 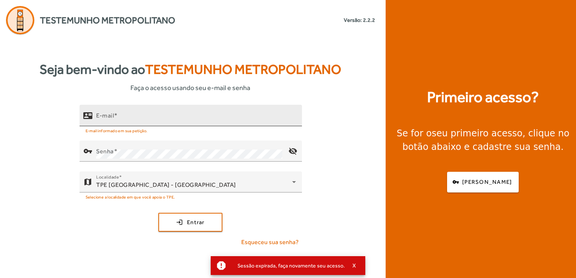 I want to click on div: Se for o , clique no botão abaixo e cadastre sua senha., so click(x=483, y=140).